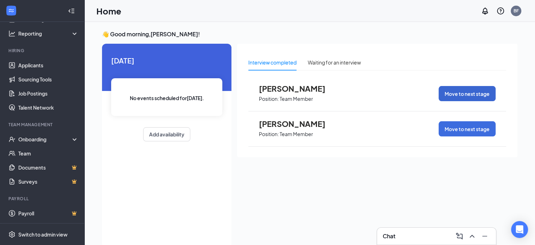 Image resolution: width=535 pixels, height=245 pixels. Describe the element at coordinates (501, 11) in the screenshot. I see `svg: QuestionInfo` at that location.